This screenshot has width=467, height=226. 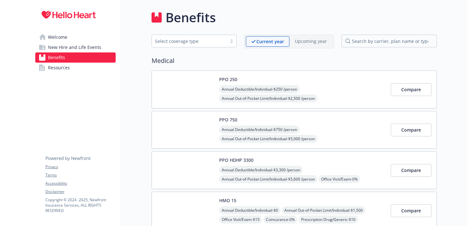 I want to click on h2: Medical, so click(x=294, y=61).